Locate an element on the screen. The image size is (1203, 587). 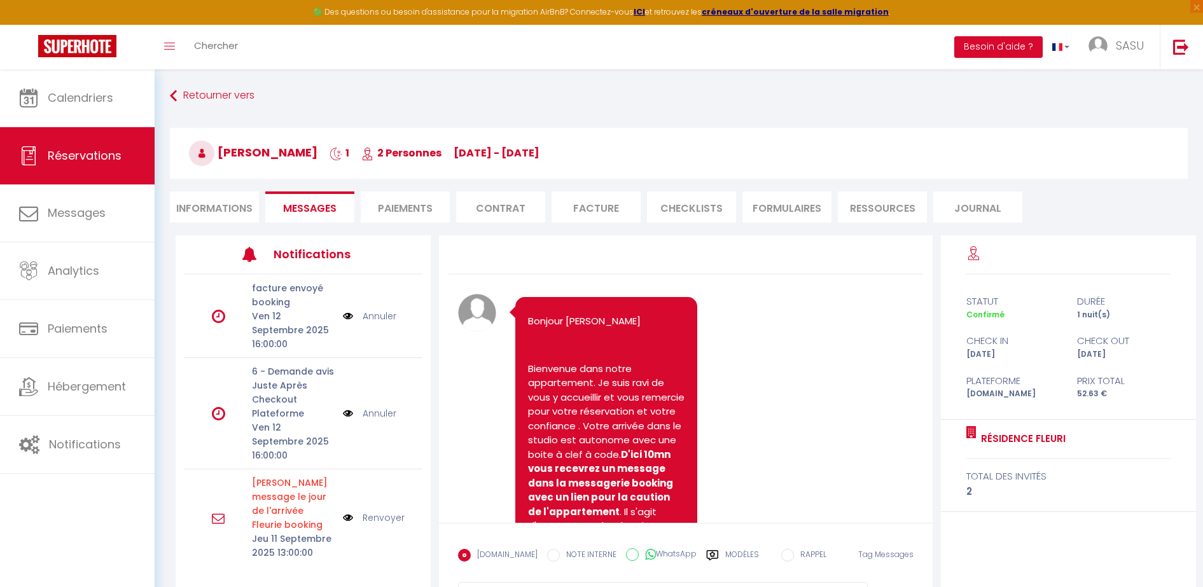
span: Chercher is located at coordinates (216, 45).